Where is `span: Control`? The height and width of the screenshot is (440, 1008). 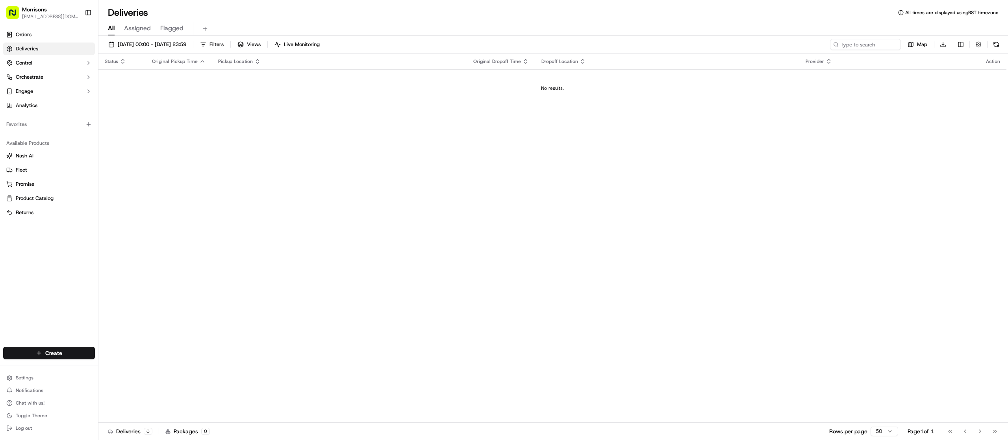
span: Control is located at coordinates (24, 63).